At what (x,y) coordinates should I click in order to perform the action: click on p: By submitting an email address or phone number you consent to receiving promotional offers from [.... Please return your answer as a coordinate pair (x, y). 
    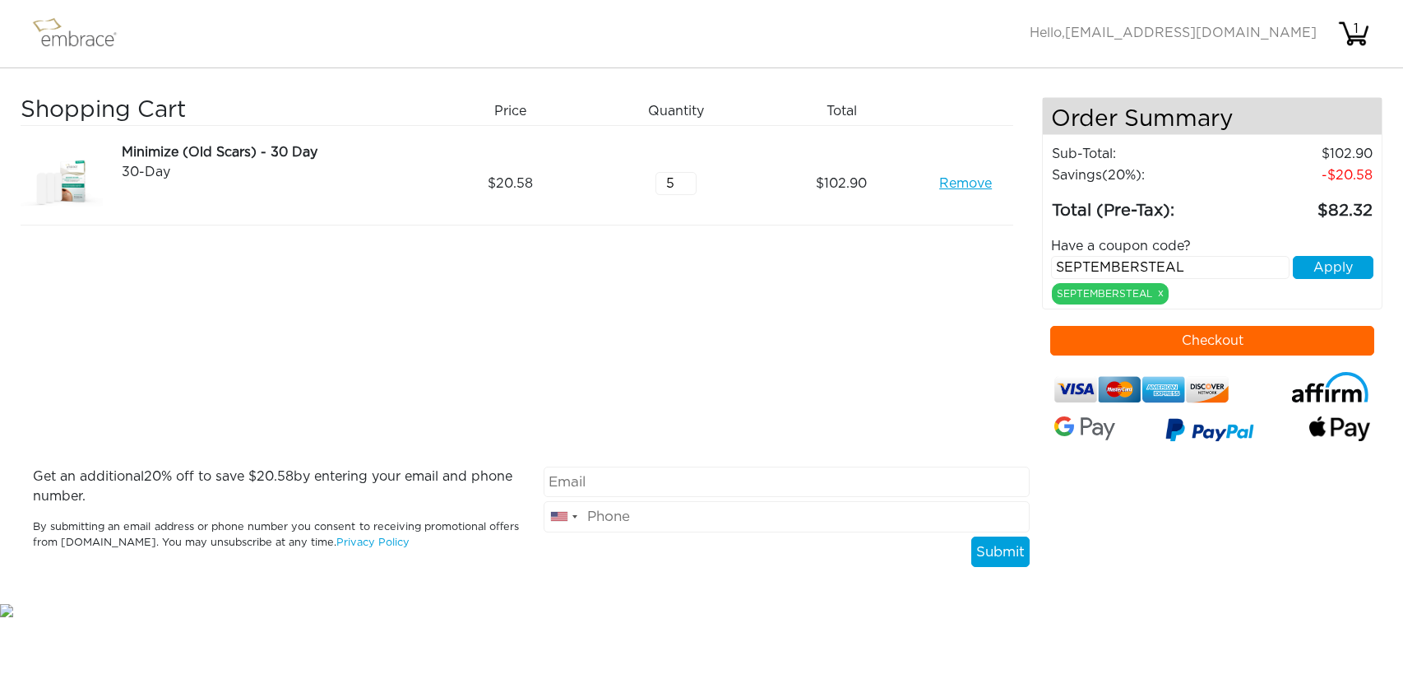
    Looking at the image, I should click on (276, 535).